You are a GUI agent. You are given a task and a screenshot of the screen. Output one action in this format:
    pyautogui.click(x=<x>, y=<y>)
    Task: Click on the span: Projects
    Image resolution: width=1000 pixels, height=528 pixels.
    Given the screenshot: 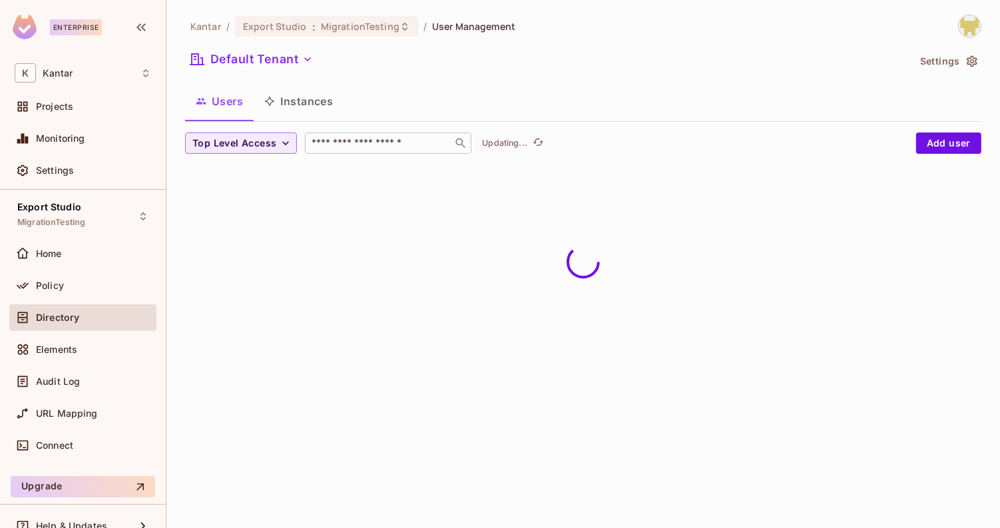 What is the action you would take?
    pyautogui.click(x=55, y=107)
    